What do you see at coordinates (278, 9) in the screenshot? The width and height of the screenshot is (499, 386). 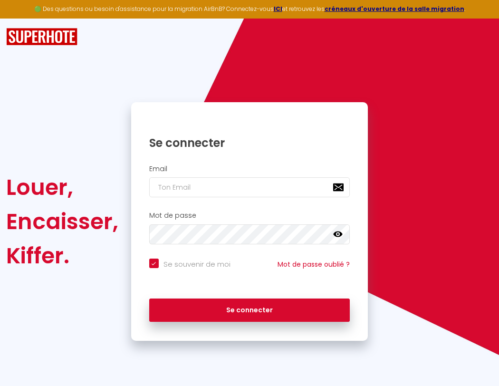 I see `strong: ICI` at bounding box center [278, 9].